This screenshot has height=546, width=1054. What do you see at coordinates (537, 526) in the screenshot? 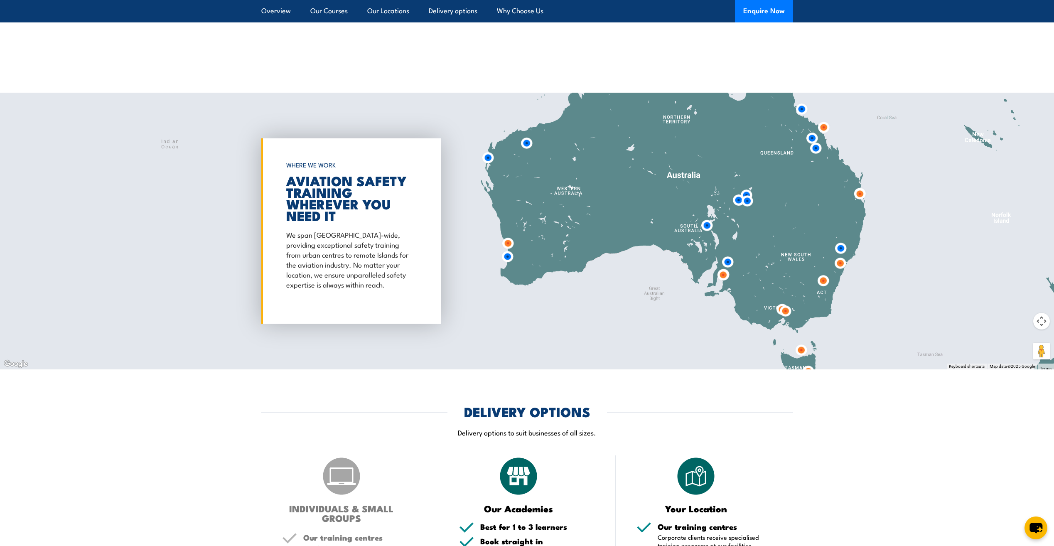
I see `h5: Best for 1 to 3 learners` at bounding box center [537, 526].